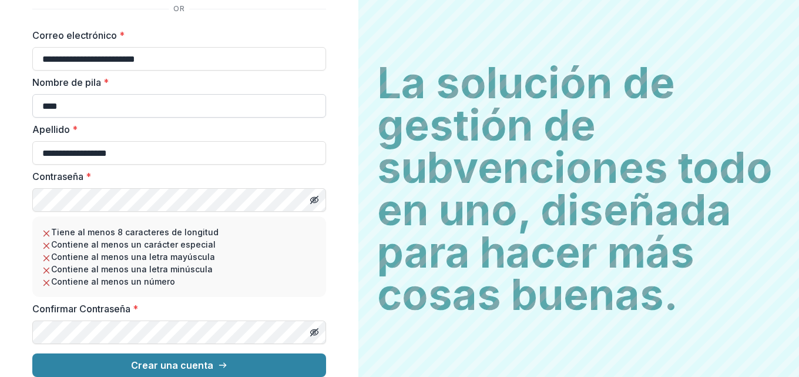 Image resolution: width=799 pixels, height=377 pixels. What do you see at coordinates (132, 269) in the screenshot?
I see `font: Contiene al menos una letra minúscula` at bounding box center [132, 269].